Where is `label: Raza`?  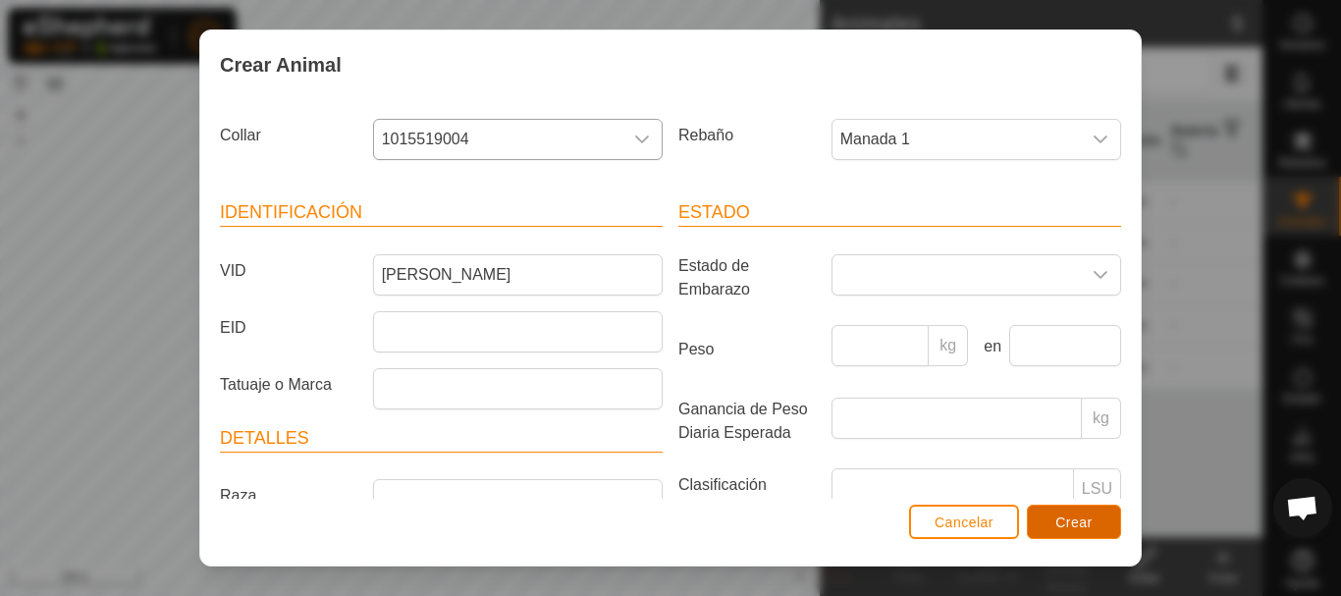 label: Raza is located at coordinates (289, 496).